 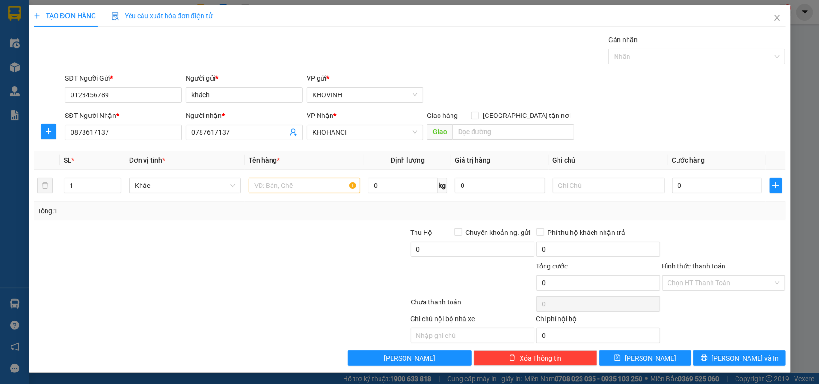 I want to click on div: Ghi chú nội bộ nhà xe, so click(x=472, y=321).